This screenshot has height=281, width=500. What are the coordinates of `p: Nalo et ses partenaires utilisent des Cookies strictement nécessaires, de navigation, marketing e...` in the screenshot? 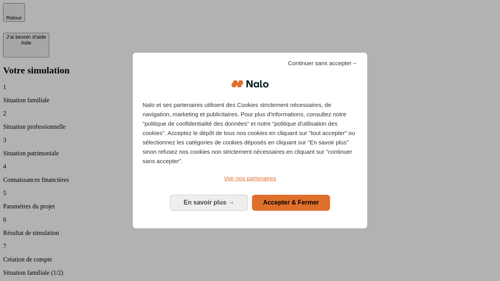 It's located at (250, 133).